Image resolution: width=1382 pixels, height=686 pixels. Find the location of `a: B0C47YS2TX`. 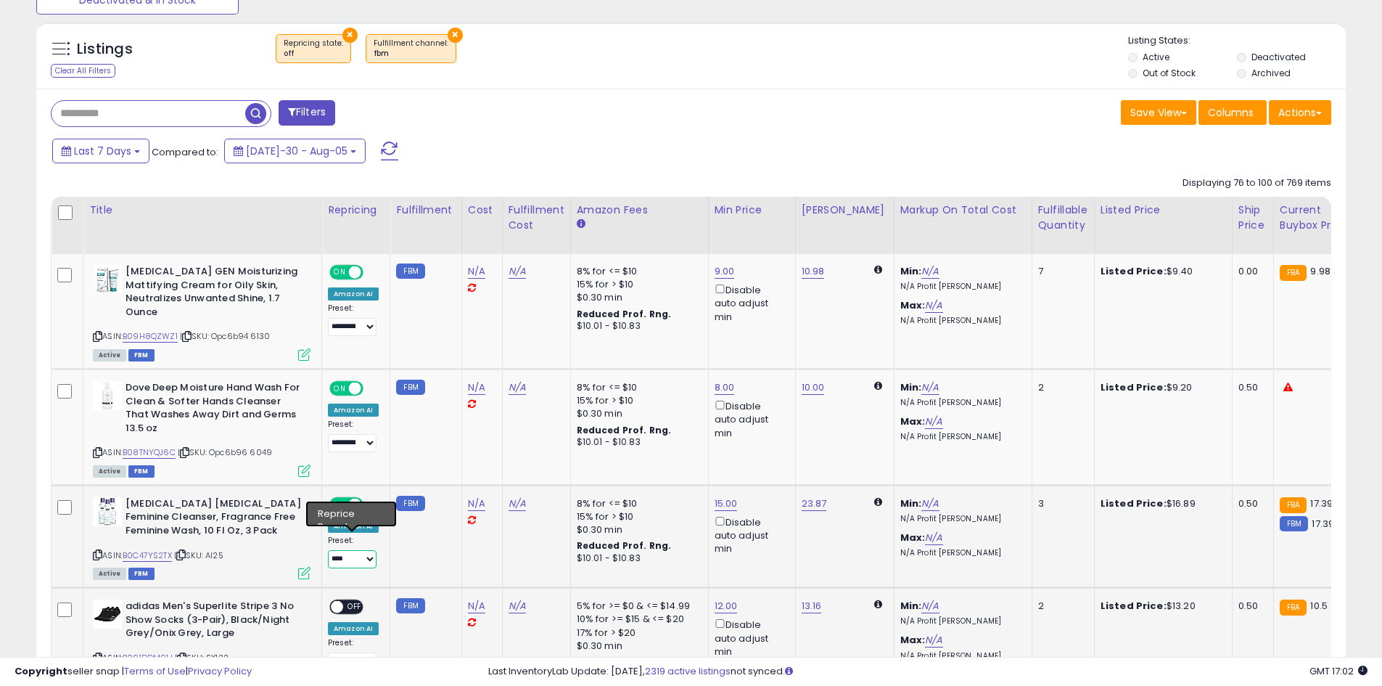

a: B0C47YS2TX is located at coordinates (147, 555).